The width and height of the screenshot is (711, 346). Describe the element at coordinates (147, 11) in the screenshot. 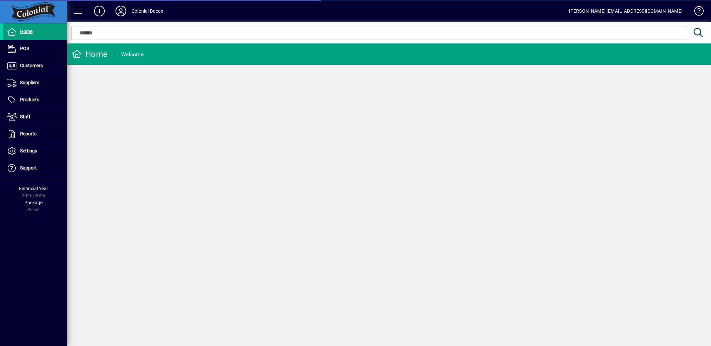

I see `div: Colonial Bacon` at that location.